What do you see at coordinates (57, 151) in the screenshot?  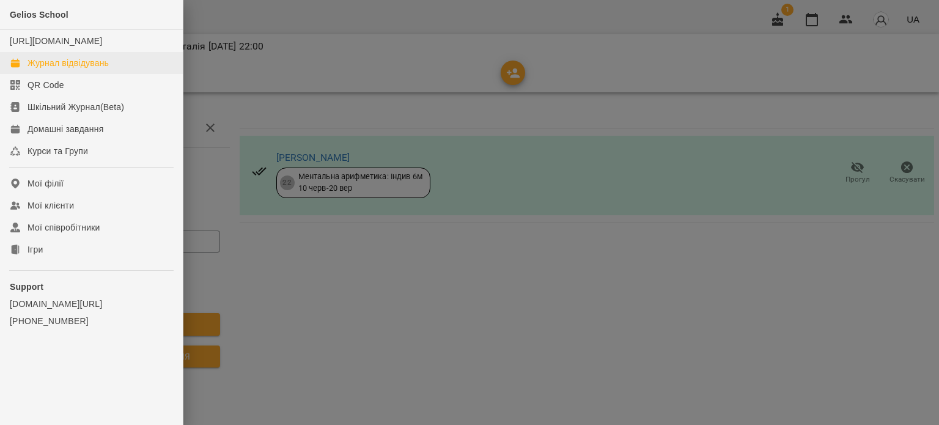 I see `div: Курси та Групи` at bounding box center [57, 151].